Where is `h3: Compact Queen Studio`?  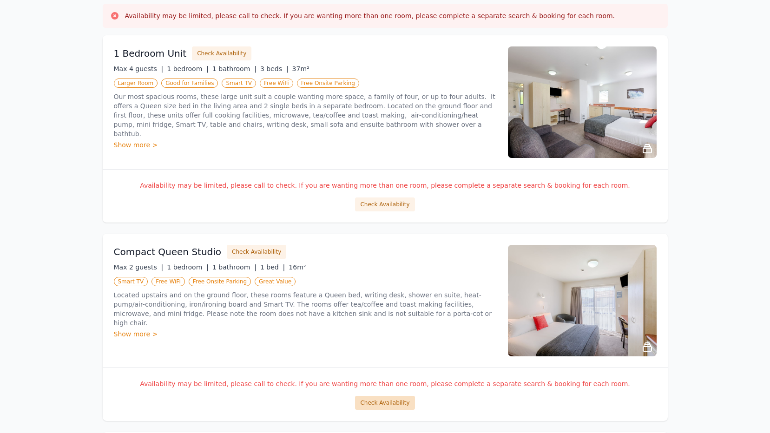 h3: Compact Queen Studio is located at coordinates (168, 252).